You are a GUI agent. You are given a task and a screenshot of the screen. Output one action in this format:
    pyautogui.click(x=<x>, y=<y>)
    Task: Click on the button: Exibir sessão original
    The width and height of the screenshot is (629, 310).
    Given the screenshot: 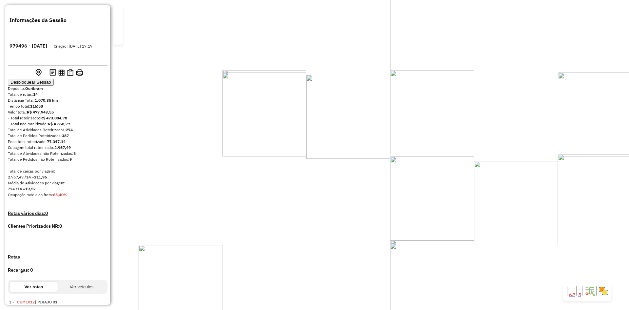 What is the action you would take?
    pyautogui.click(x=33, y=73)
    